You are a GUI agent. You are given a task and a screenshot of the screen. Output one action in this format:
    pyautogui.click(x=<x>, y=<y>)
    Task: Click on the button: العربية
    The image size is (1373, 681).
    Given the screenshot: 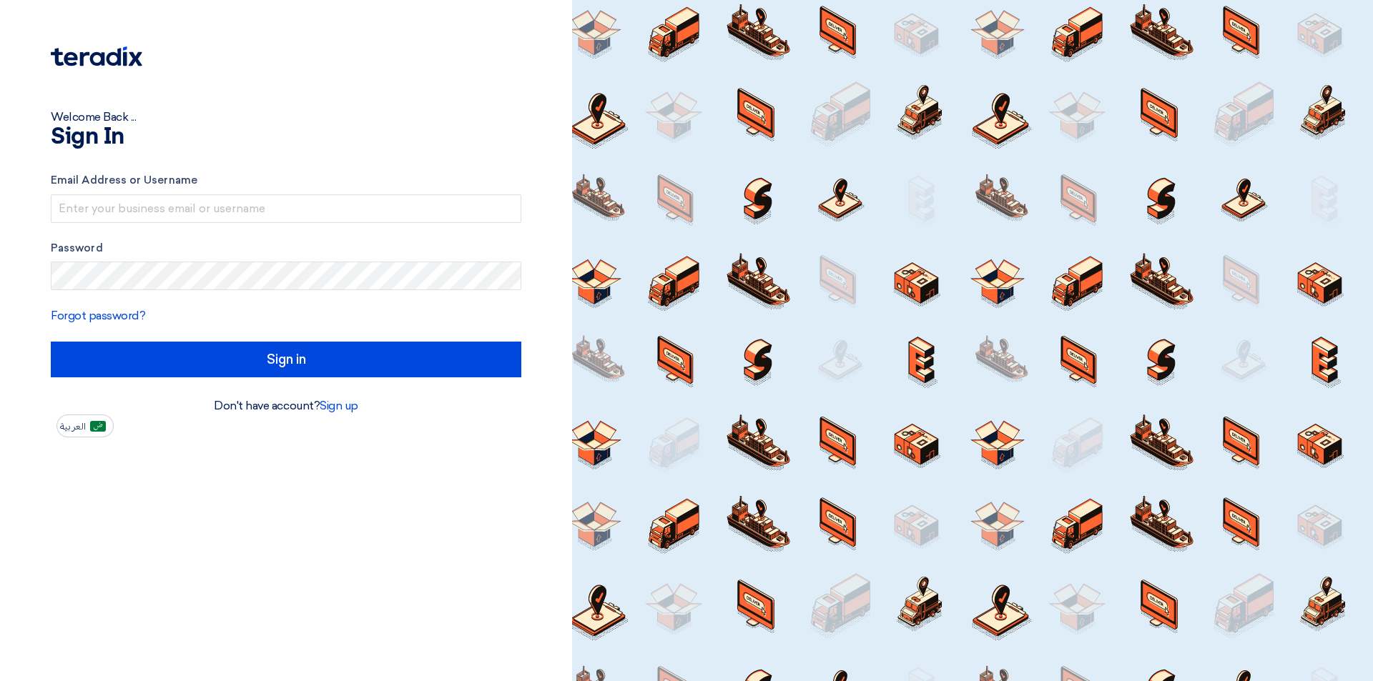 What is the action you would take?
    pyautogui.click(x=85, y=426)
    